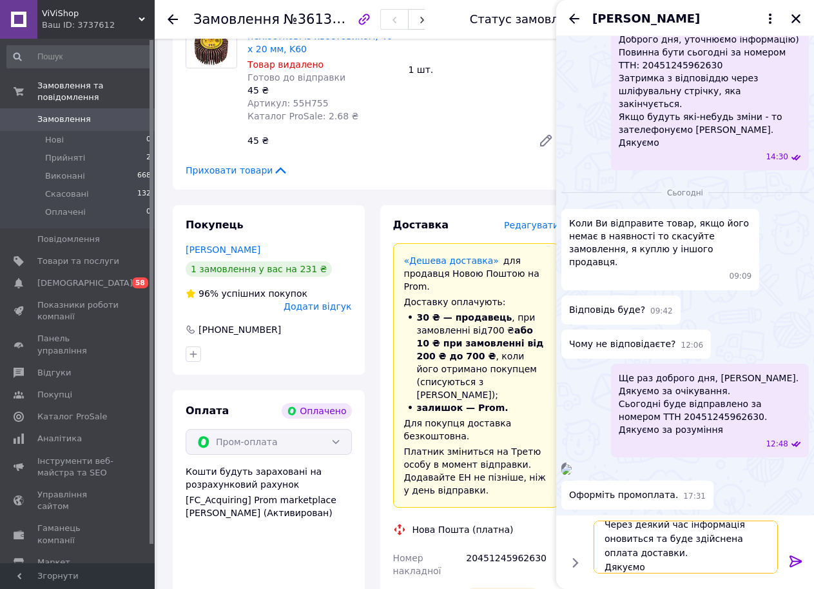 The width and height of the screenshot is (814, 589). I want to click on span: Аналітика, so click(59, 438).